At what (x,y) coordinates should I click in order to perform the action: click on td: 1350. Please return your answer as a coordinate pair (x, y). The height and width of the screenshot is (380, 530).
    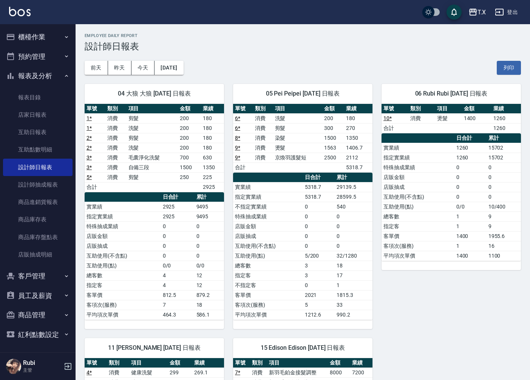
    Looking at the image, I should click on (358, 138).